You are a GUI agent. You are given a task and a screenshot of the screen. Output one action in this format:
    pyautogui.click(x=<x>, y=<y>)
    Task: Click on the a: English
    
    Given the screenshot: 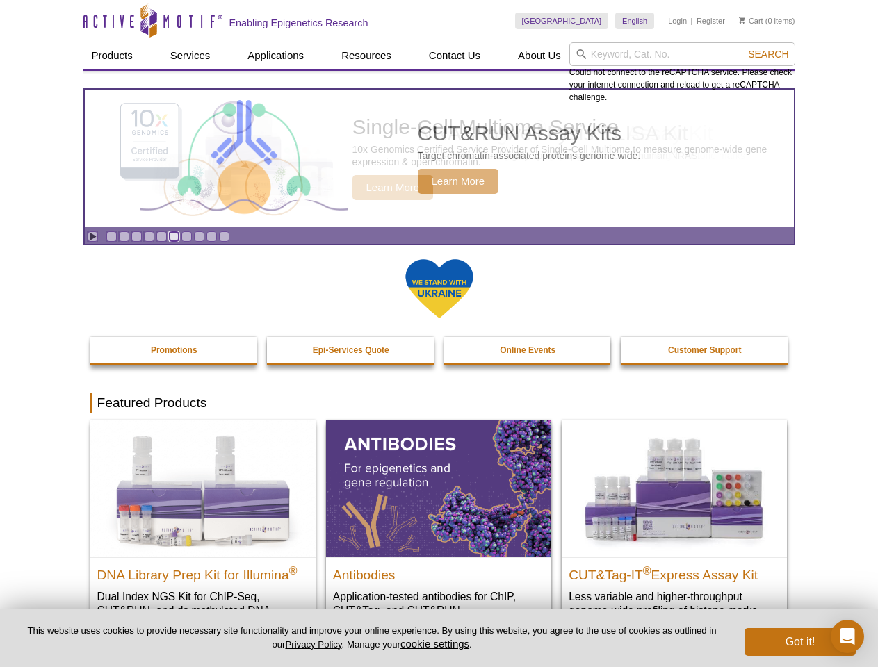 What is the action you would take?
    pyautogui.click(x=634, y=21)
    